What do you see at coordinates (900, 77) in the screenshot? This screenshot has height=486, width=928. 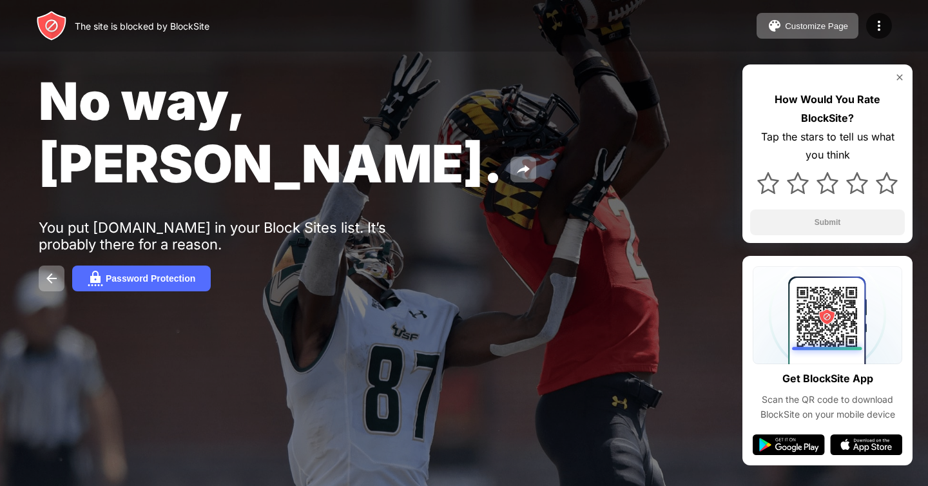 I see `img: rate-us-close.svg` at bounding box center [900, 77].